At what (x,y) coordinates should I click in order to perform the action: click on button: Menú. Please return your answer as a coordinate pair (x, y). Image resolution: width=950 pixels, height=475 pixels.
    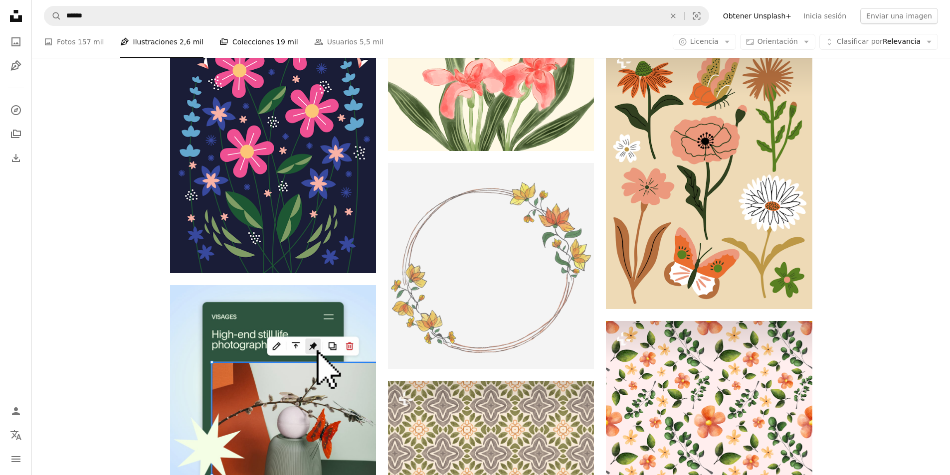
    Looking at the image, I should click on (16, 460).